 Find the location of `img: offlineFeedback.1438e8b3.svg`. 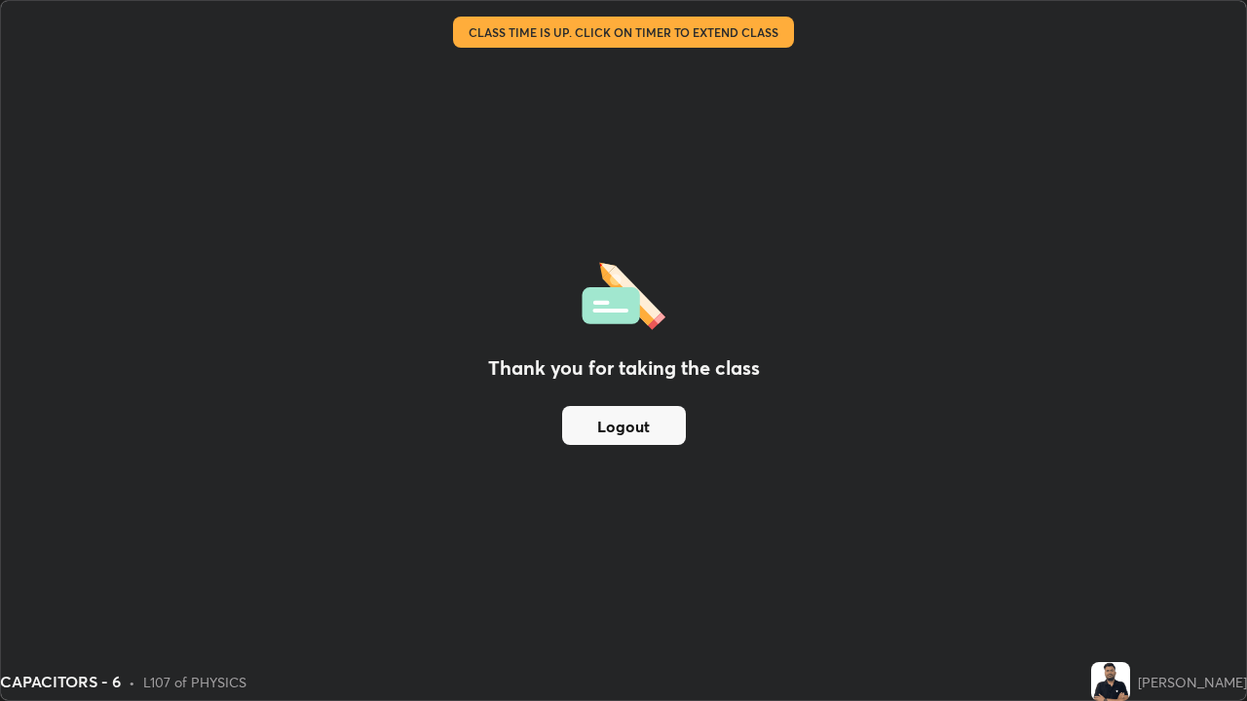

img: offlineFeedback.1438e8b3.svg is located at coordinates (623, 293).